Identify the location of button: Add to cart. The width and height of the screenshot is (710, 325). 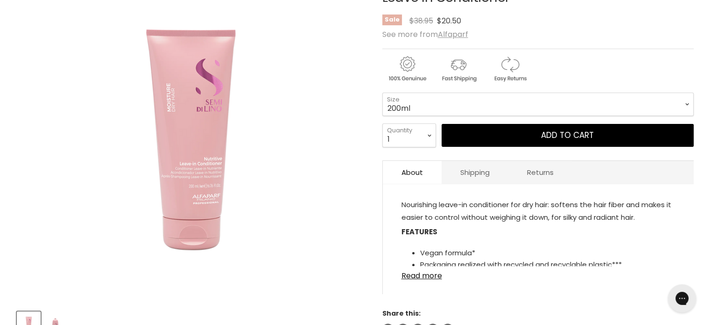
(568, 135).